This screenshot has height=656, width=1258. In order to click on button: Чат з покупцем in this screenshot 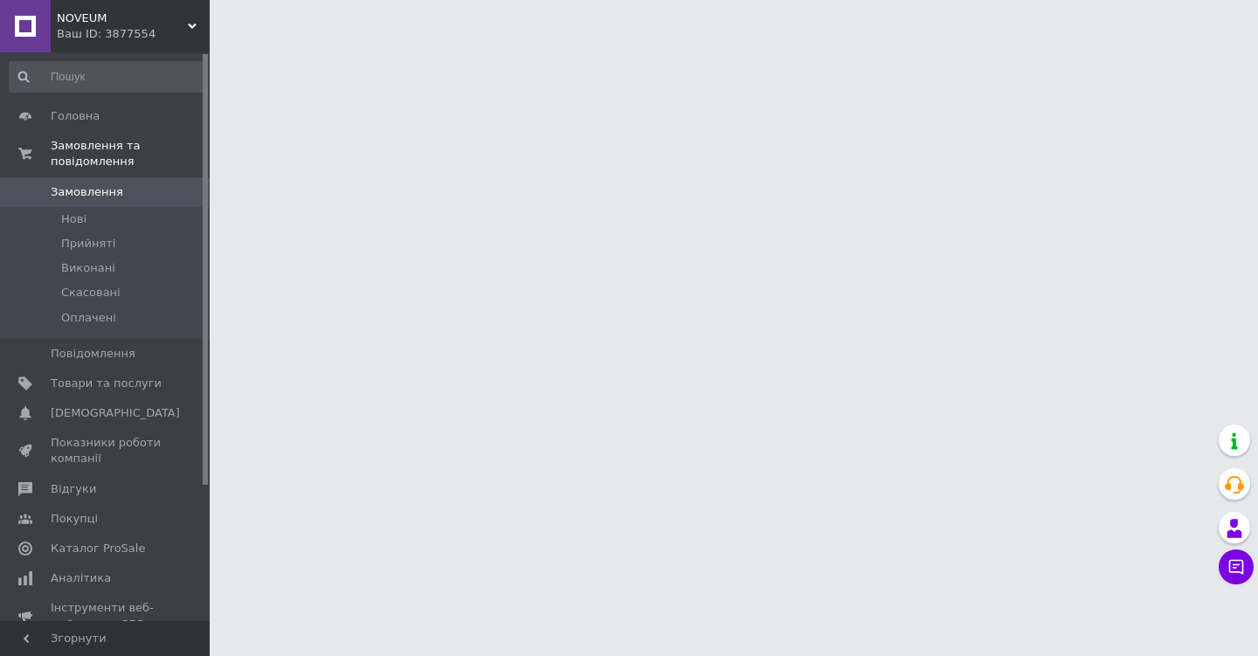, I will do `click(1236, 567)`.